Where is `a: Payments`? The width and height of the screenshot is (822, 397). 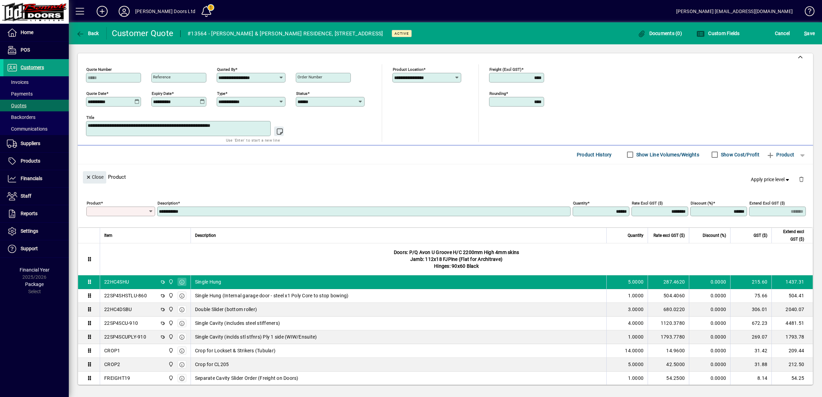 a: Payments is located at coordinates (36, 94).